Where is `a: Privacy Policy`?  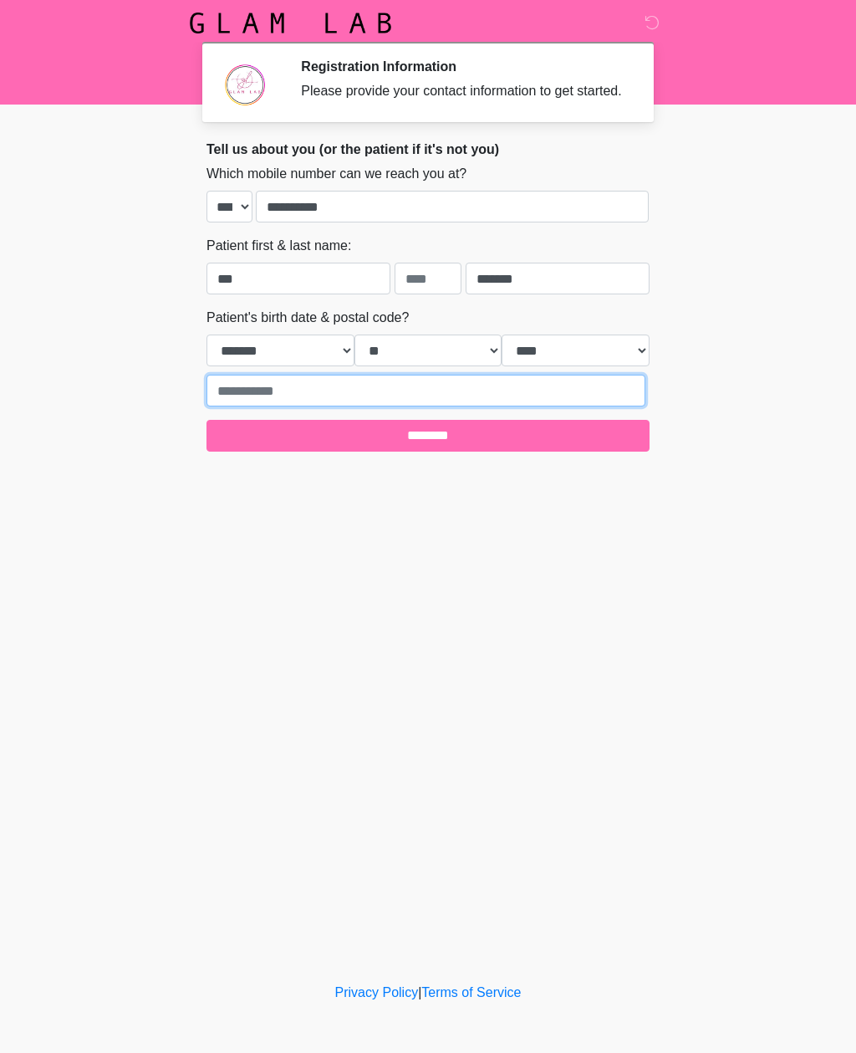
a: Privacy Policy is located at coordinates (377, 992).